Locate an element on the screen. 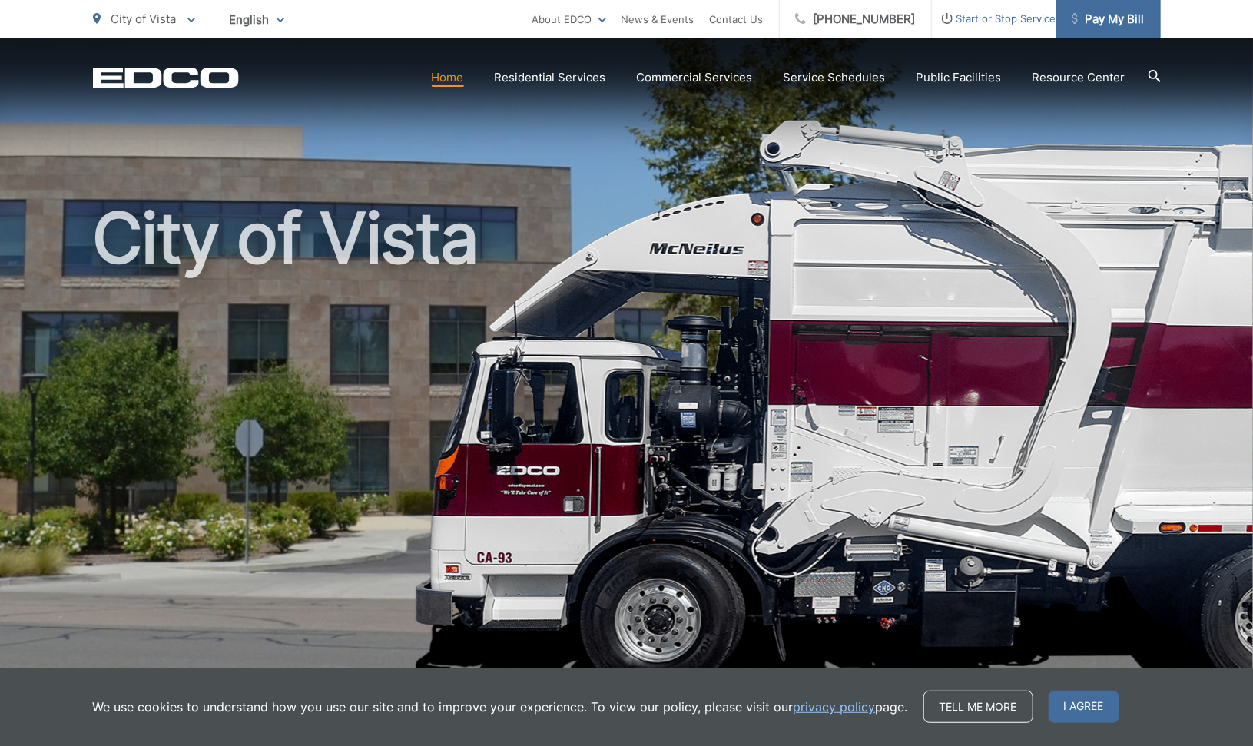 This screenshot has width=1253, height=746. span: Pay My Bill is located at coordinates (1108, 19).